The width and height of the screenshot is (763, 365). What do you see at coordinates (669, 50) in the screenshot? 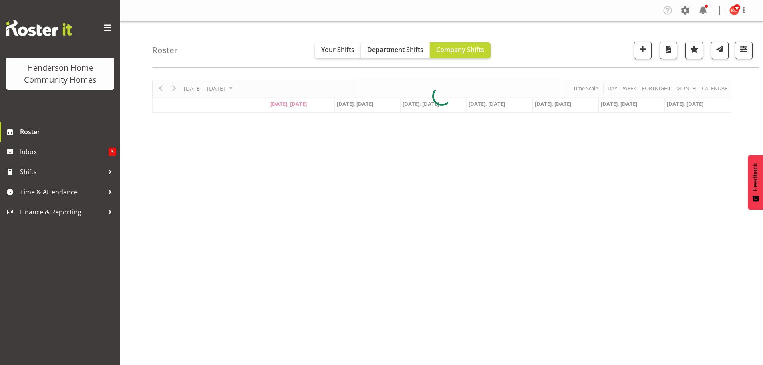
I see `button: Download a PDF of the roster according to the set date range.` at bounding box center [669, 50].